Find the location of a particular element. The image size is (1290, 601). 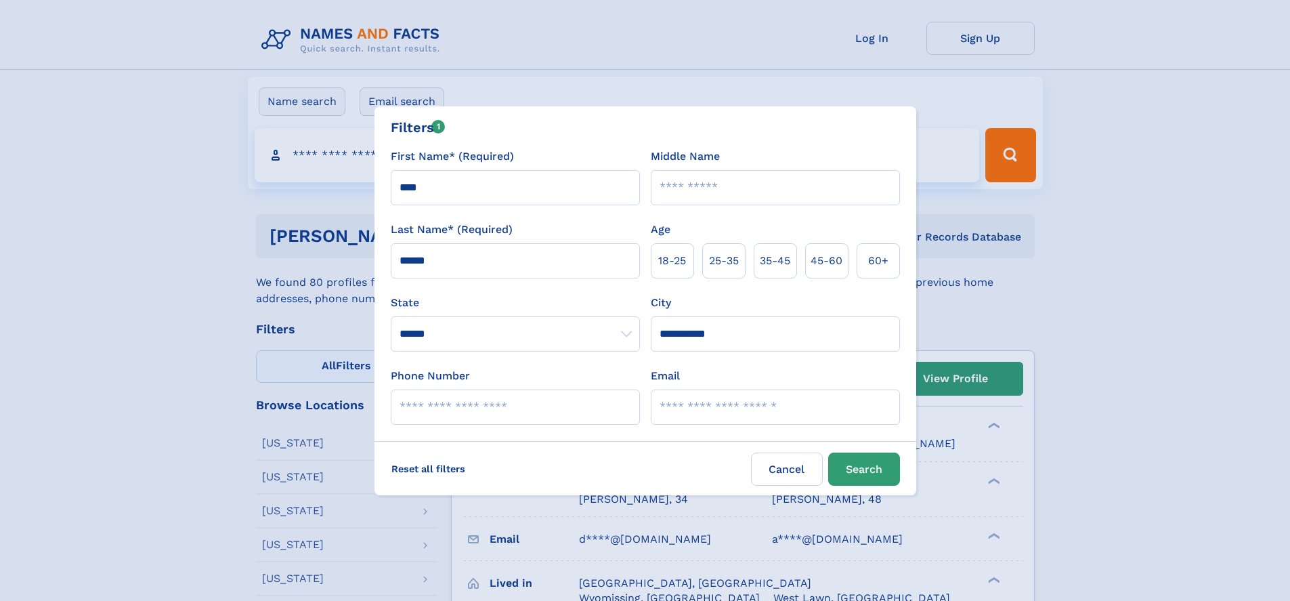

span: 18‑25 is located at coordinates (672, 261).